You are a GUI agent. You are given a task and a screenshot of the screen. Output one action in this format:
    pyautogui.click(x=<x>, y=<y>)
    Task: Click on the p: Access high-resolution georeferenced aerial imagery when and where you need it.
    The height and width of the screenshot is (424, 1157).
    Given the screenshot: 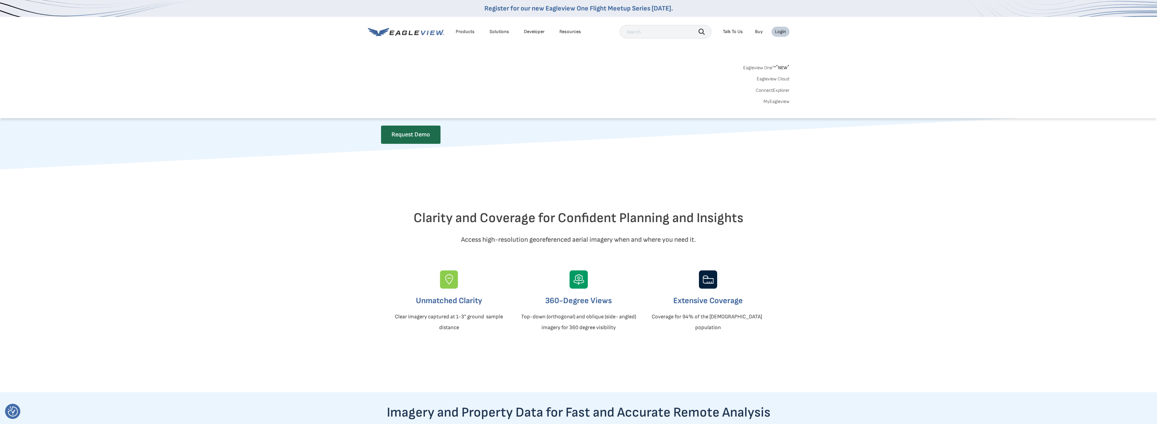 What is the action you would take?
    pyautogui.click(x=578, y=240)
    